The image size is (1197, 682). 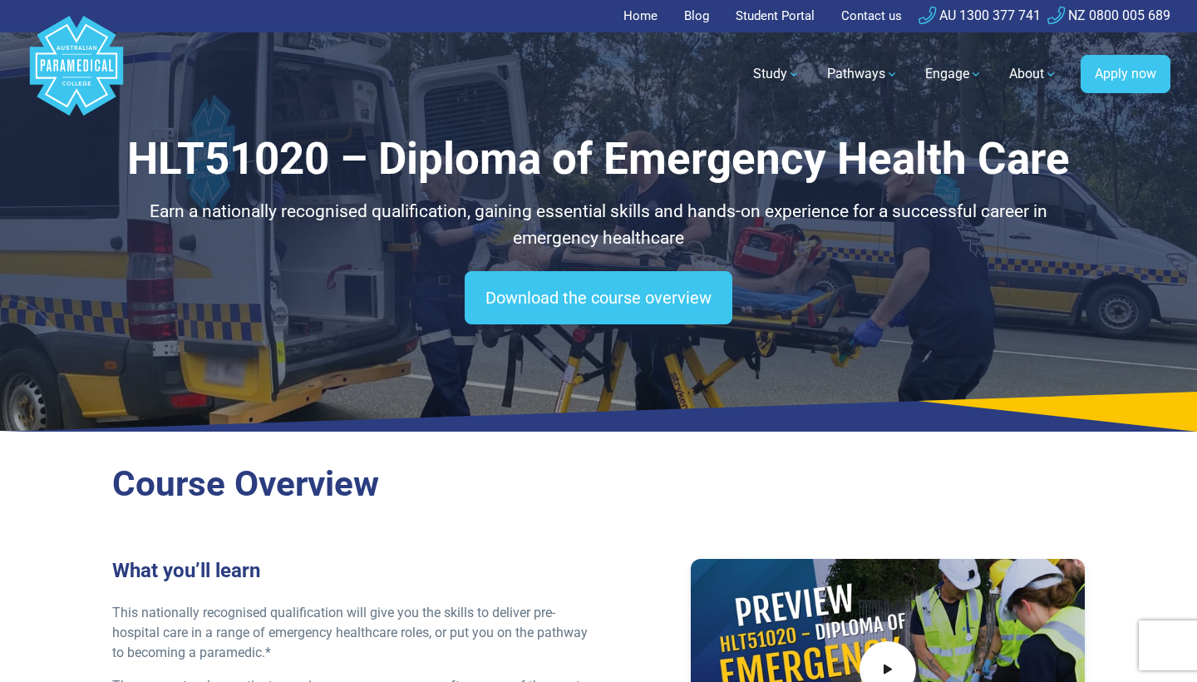 I want to click on h2: Course Overview, so click(x=599, y=484).